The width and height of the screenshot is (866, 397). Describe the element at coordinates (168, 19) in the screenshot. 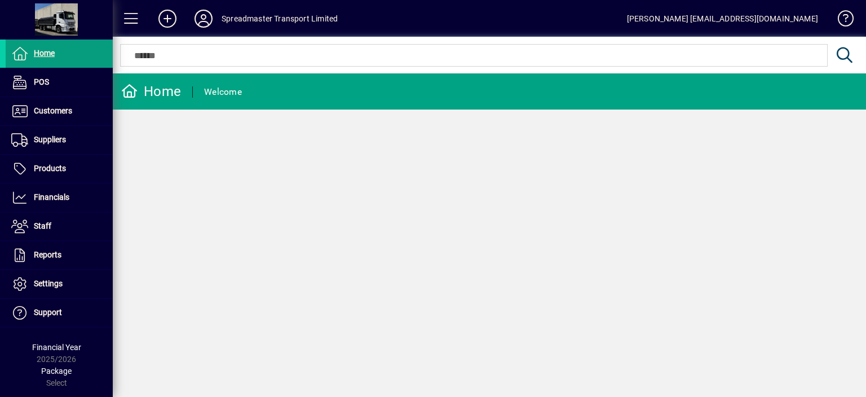

I see `button: Add` at that location.